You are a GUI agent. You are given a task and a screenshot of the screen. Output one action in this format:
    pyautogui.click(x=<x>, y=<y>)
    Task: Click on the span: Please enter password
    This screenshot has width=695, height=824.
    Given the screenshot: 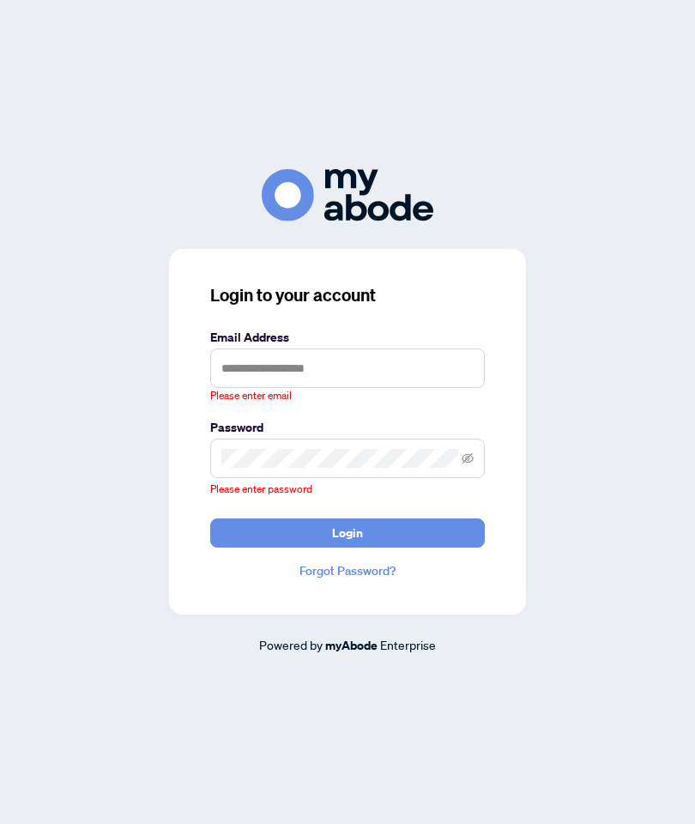 What is the action you would take?
    pyautogui.click(x=261, y=488)
    